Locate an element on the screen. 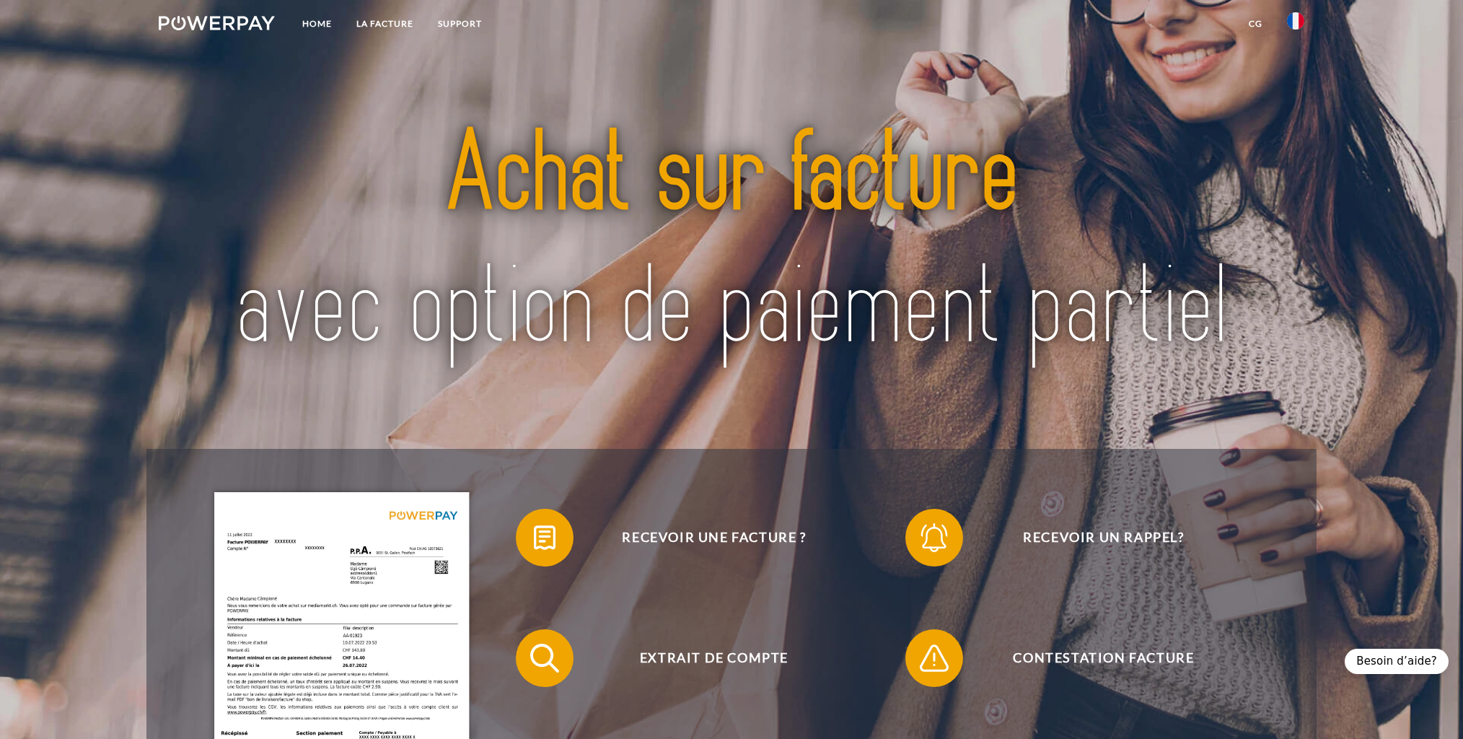 Image resolution: width=1463 pixels, height=739 pixels. div: Besoin d’aide? is located at coordinates (1396, 661).